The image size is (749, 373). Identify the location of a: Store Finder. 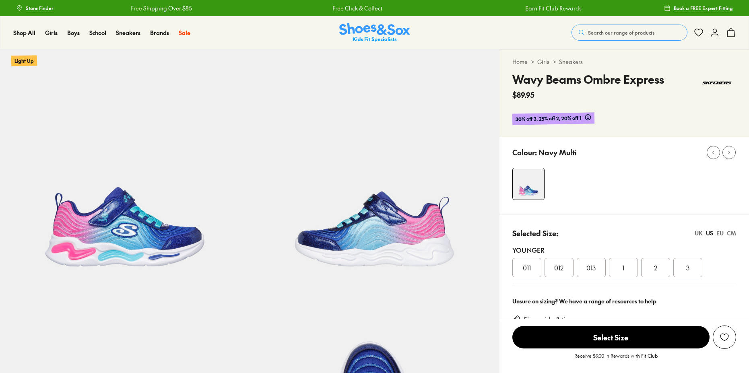
(35, 8).